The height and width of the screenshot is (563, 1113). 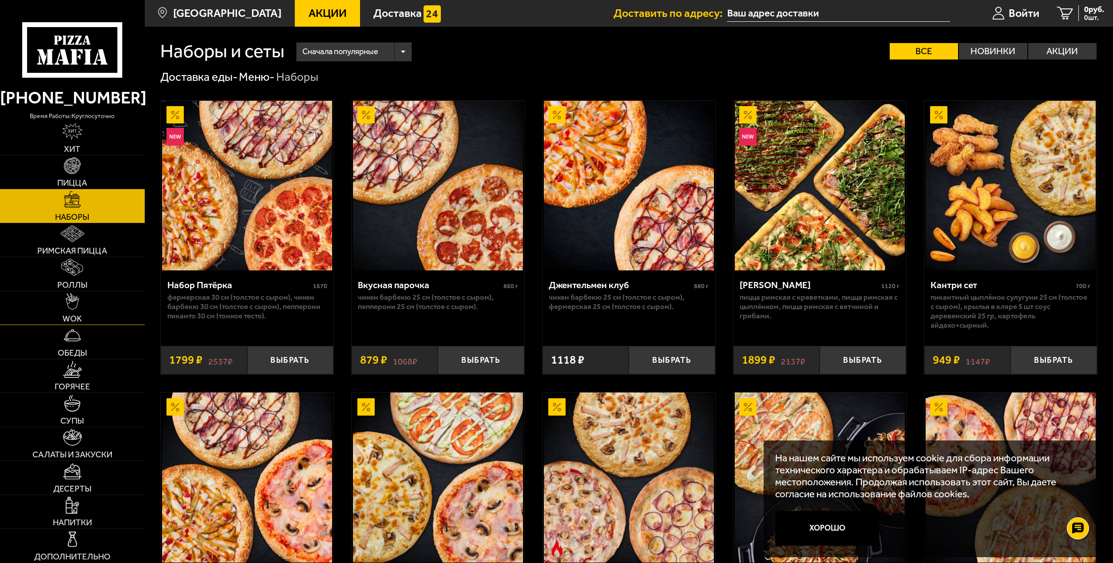 I want to click on span: Доставить по адресу:, so click(x=671, y=13).